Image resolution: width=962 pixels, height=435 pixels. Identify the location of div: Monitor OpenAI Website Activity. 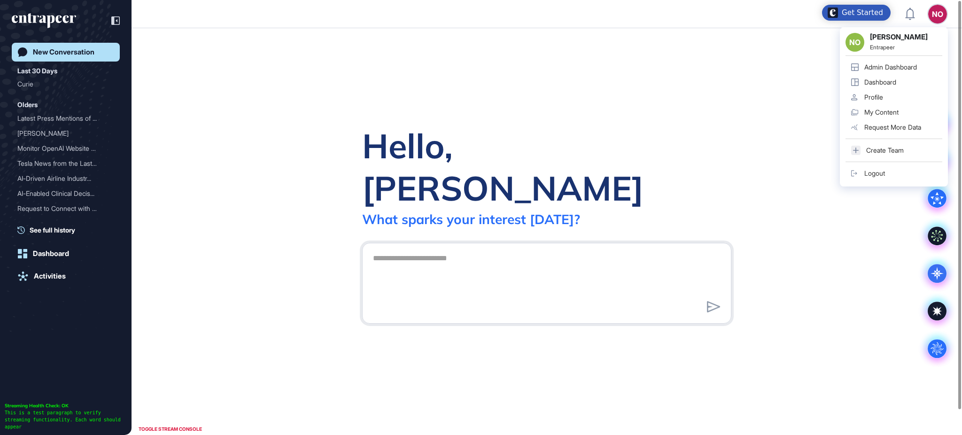
(66, 148).